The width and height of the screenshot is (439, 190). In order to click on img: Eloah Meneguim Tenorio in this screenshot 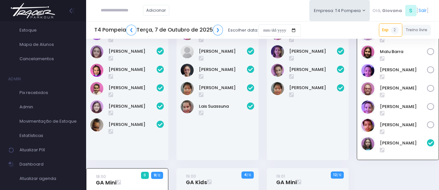, I will do `click(97, 52)`.